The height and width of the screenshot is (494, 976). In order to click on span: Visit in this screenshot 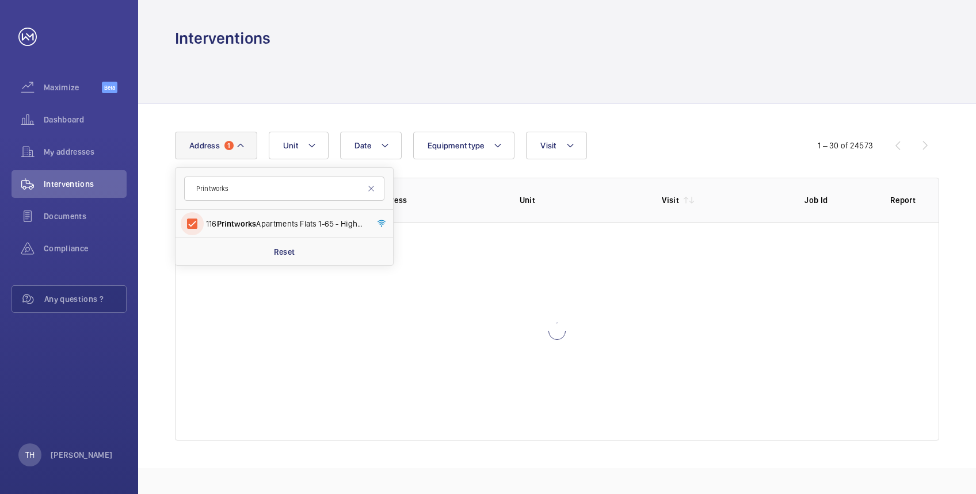, I will do `click(548, 146)`.